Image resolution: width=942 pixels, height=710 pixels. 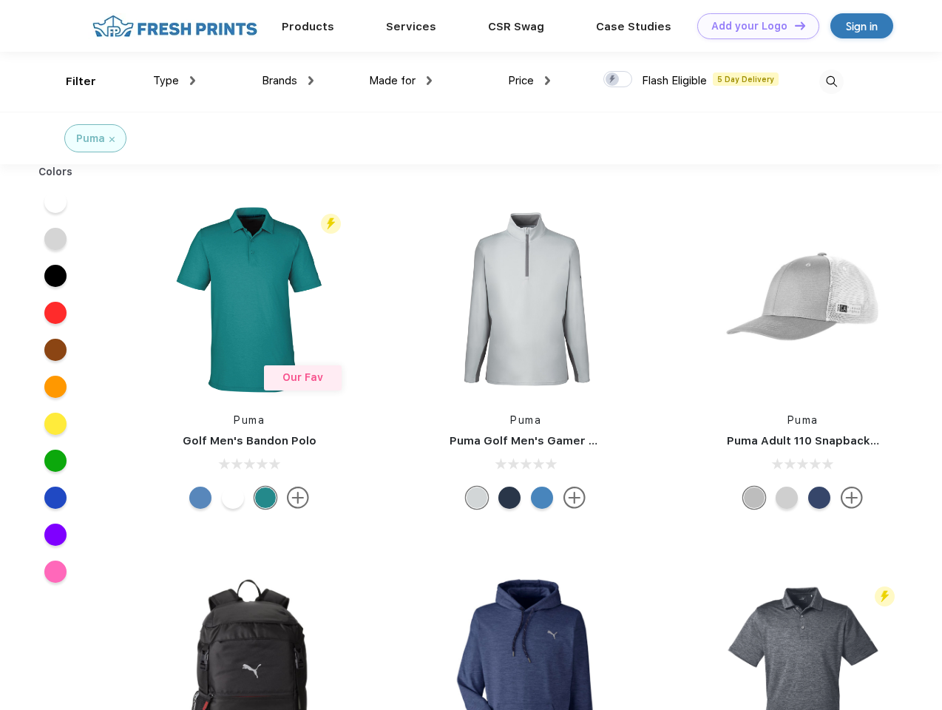 What do you see at coordinates (200, 498) in the screenshot?
I see `div: Lake Blue` at bounding box center [200, 498].